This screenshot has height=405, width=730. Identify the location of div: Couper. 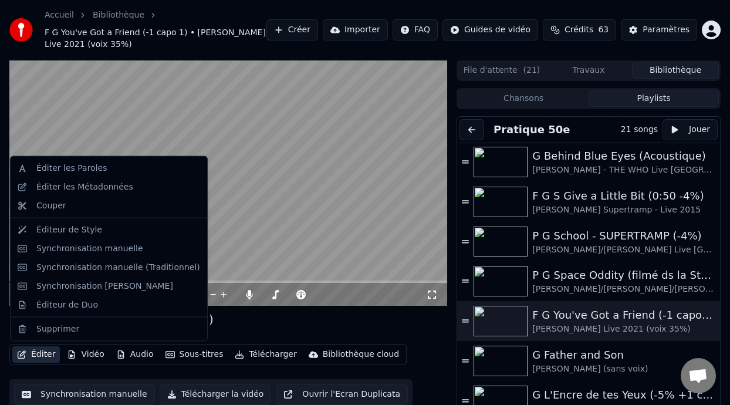
(51, 206).